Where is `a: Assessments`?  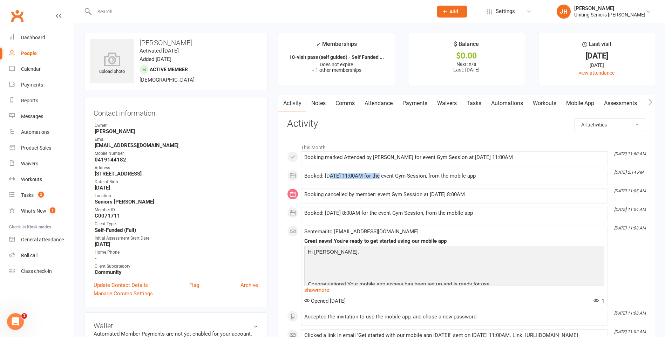
a: Assessments is located at coordinates (621, 103).